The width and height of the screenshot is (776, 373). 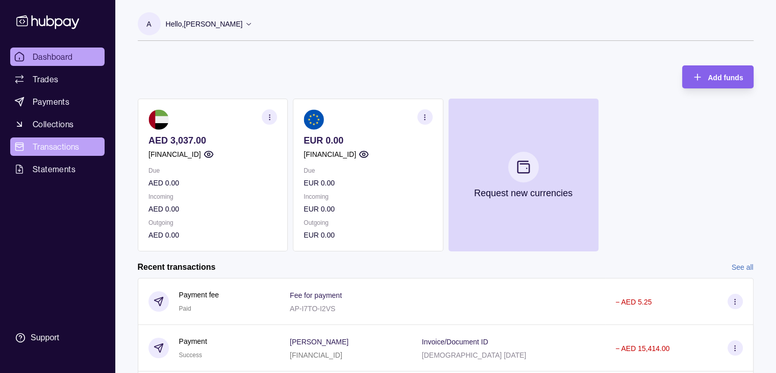 What do you see at coordinates (725, 78) in the screenshot?
I see `span: Add funds` at bounding box center [725, 78].